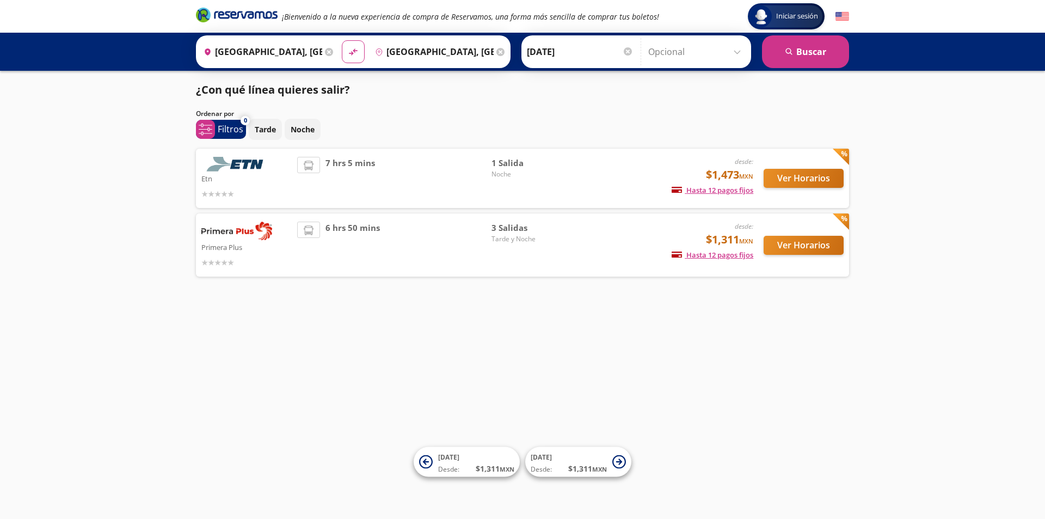 This screenshot has height=519, width=1045. Describe the element at coordinates (805, 52) in the screenshot. I see `button: Buscar` at that location.